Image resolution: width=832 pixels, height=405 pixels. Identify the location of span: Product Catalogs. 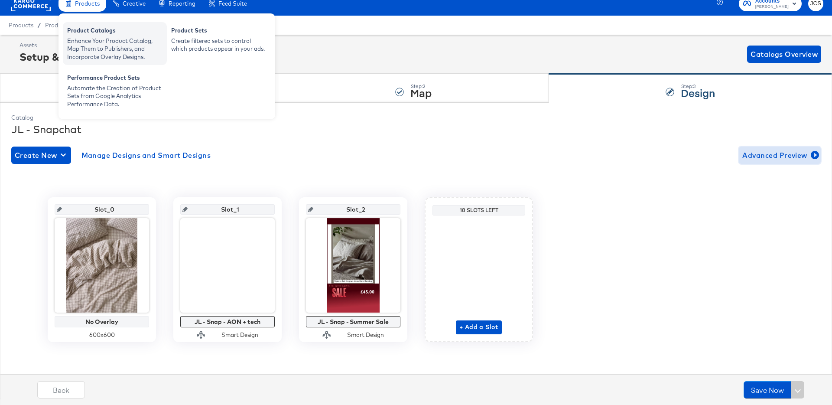
(69, 25).